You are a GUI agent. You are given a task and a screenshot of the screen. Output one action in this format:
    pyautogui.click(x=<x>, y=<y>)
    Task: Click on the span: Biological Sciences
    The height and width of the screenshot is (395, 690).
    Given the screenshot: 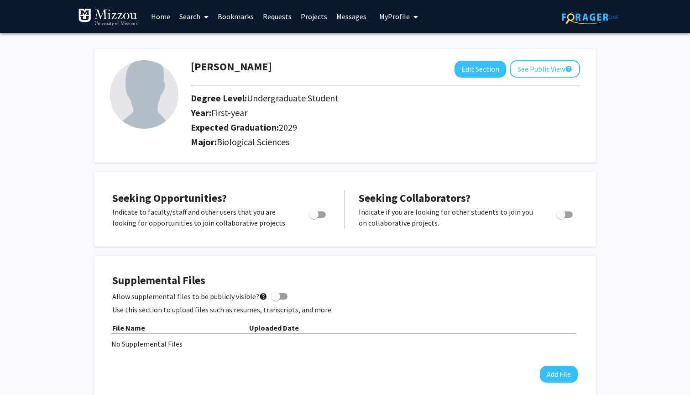 What is the action you would take?
    pyautogui.click(x=253, y=142)
    